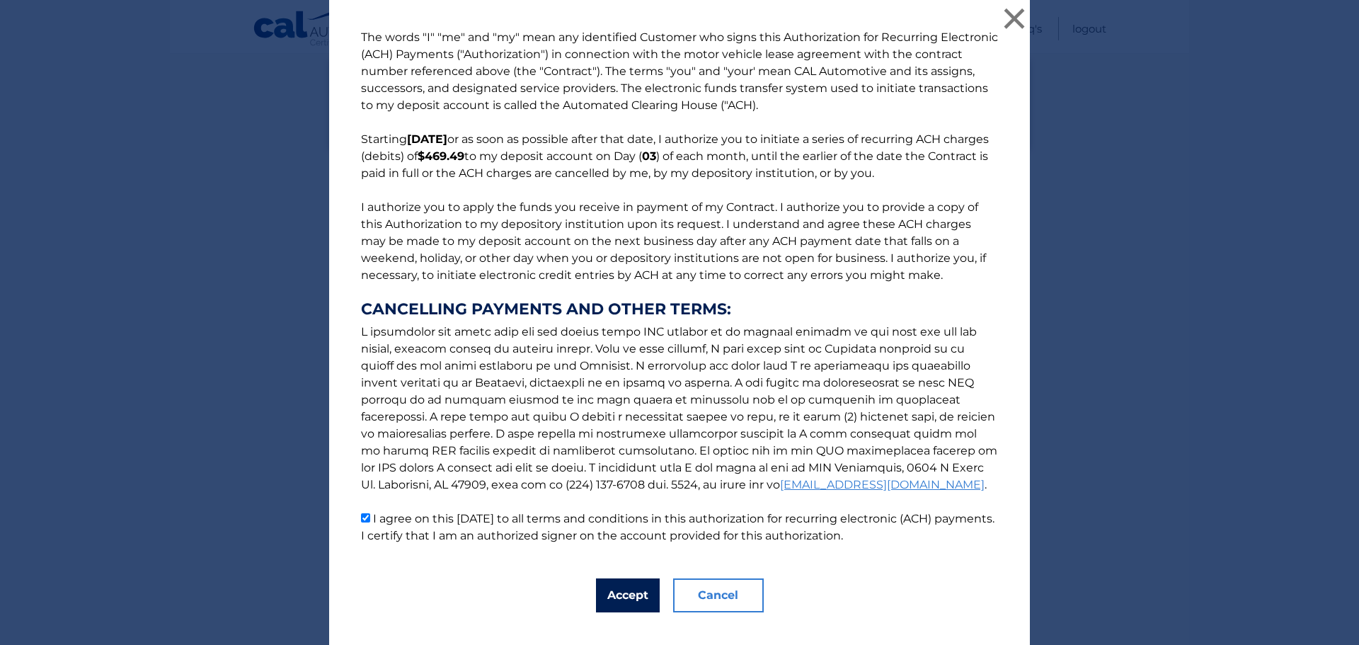 The image size is (1359, 645). Describe the element at coordinates (679, 287) in the screenshot. I see `p: The words "I" "me" and "my" mean any identified Customer who signs this Authorization for Recurri...` at that location.